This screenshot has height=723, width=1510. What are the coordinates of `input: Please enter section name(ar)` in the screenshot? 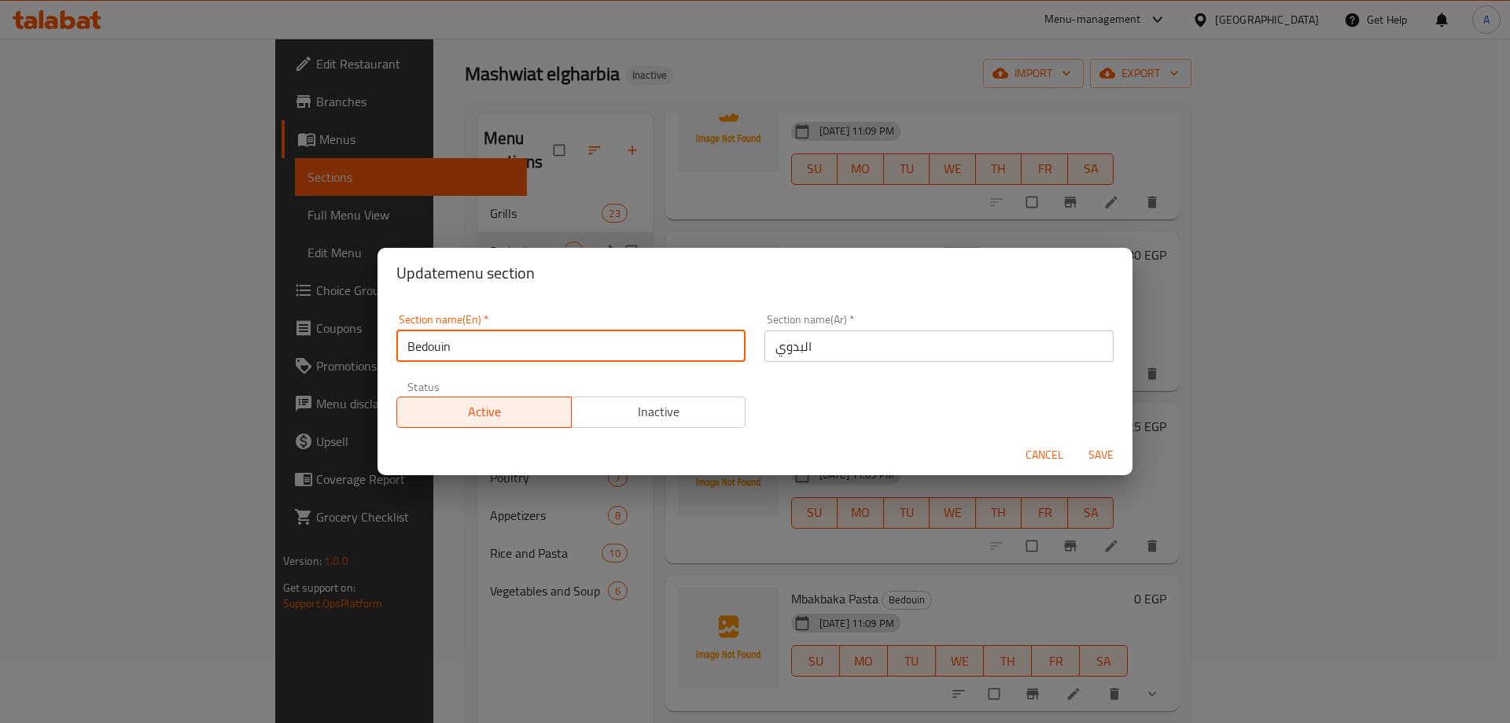 It's located at (939, 346).